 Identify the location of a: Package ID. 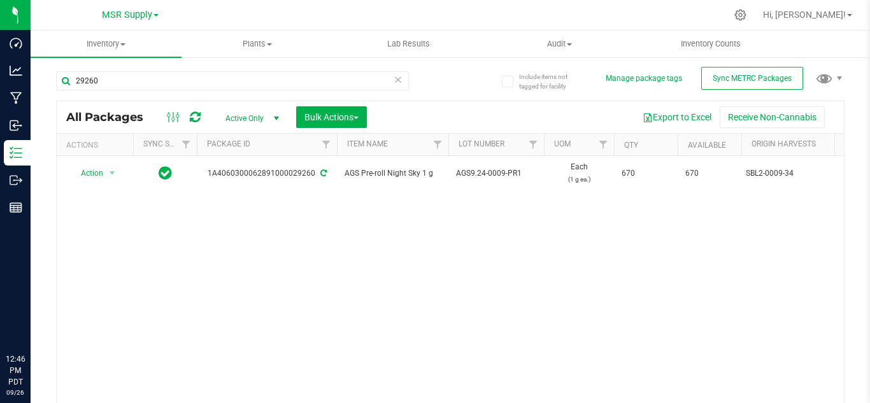
(229, 144).